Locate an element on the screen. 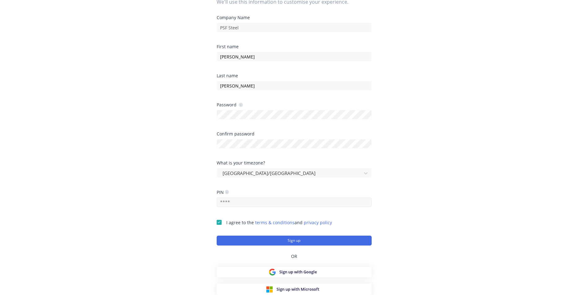  div: What is your timezone? is located at coordinates (294, 163).